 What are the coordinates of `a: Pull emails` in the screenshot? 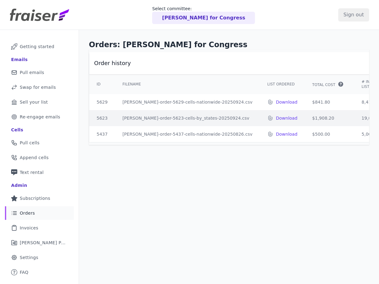 It's located at (39, 72).